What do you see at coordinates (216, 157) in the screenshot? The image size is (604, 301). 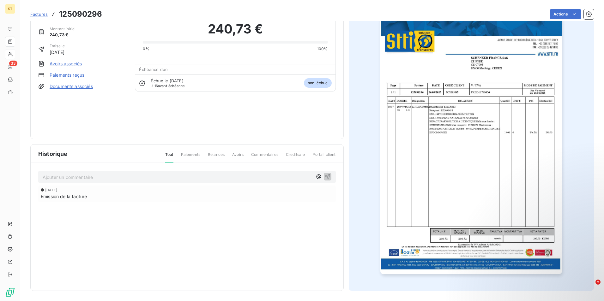 I see `span: Relances` at bounding box center [216, 157].